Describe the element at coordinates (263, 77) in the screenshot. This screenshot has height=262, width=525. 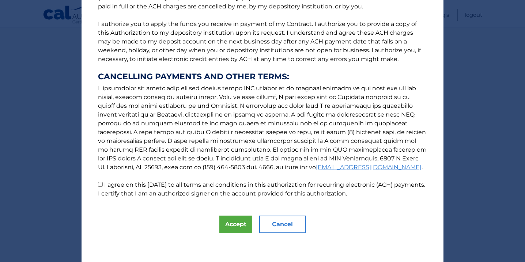
I see `strong: CANCELLING PAYMENTS AND OTHER TERMS:` at that location.